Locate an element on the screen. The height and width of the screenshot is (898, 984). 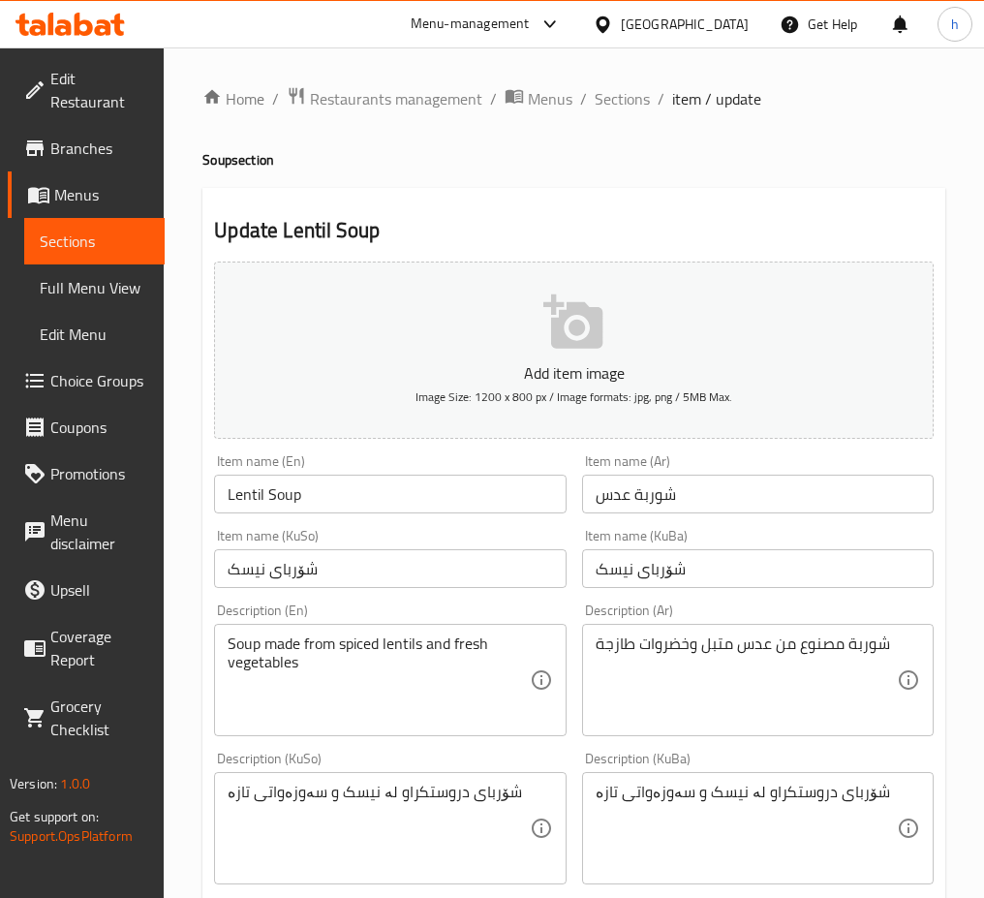
span: Edit Menu is located at coordinates (94, 334).